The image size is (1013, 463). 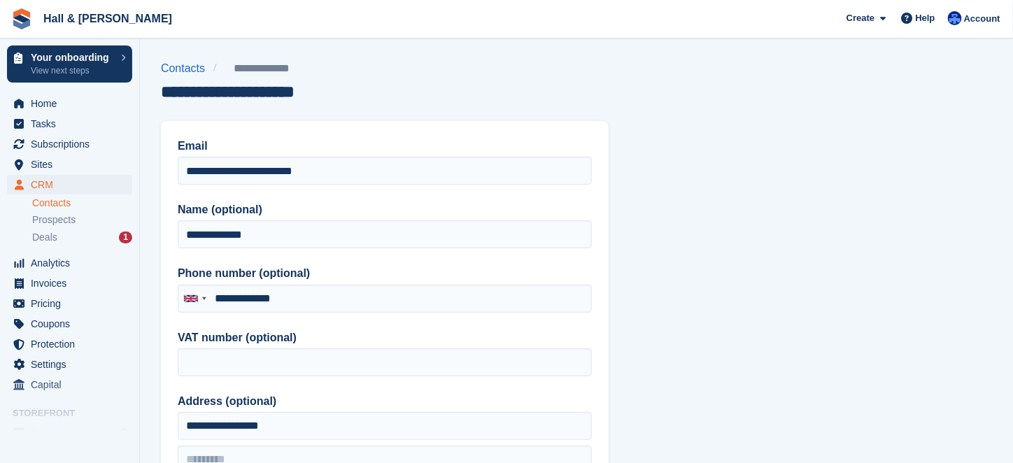 What do you see at coordinates (385, 273) in the screenshot?
I see `label: Phone number (optional)` at bounding box center [385, 273].